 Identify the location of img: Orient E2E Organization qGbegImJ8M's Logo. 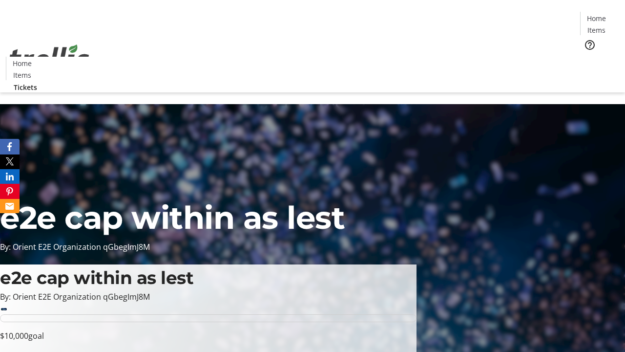
(49, 58).